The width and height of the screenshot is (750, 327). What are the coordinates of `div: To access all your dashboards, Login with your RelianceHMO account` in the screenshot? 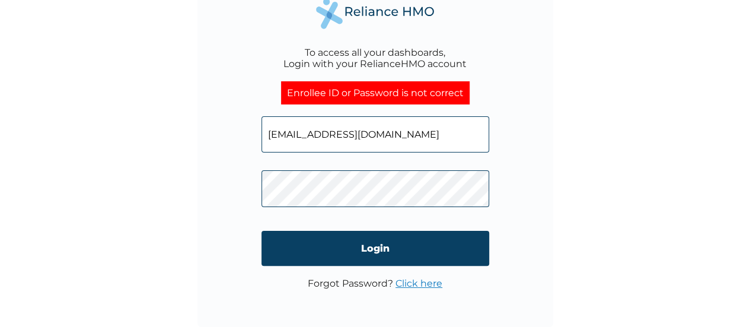 It's located at (375, 58).